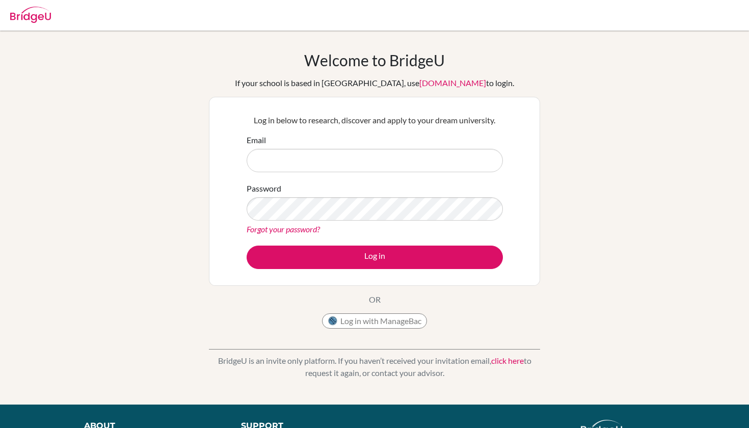  I want to click on button: Log in, so click(374, 257).